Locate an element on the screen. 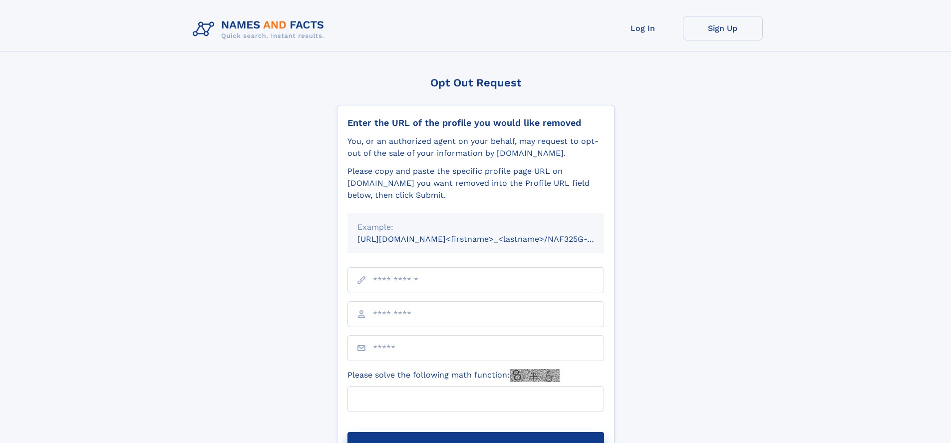 The height and width of the screenshot is (443, 951). div: Enter the URL of the profile you would like removed is located at coordinates (476, 123).